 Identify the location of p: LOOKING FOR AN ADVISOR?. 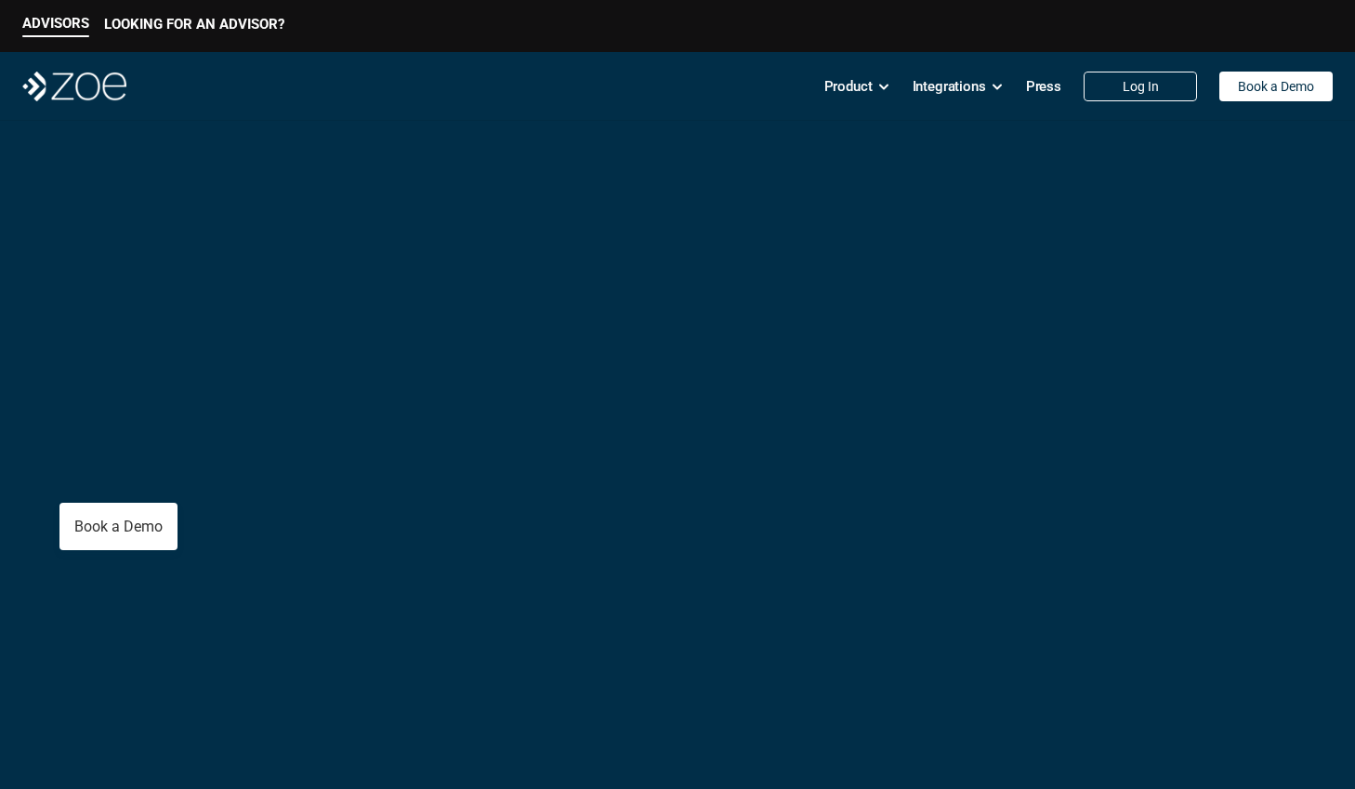
(194, 24).